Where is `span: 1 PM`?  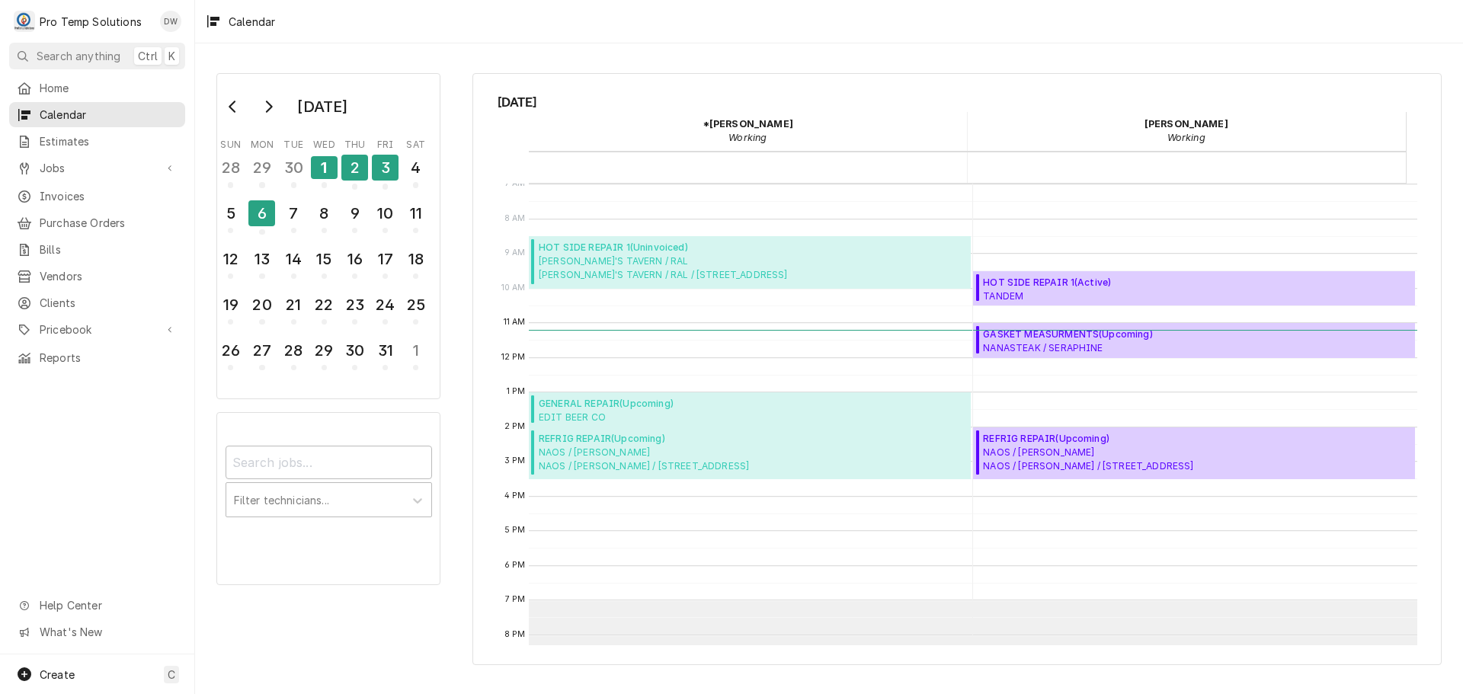 span: 1 PM is located at coordinates (516, 392).